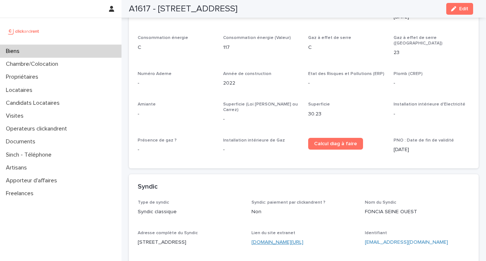 This screenshot has width=486, height=261. I want to click on p: Locataires, so click(21, 90).